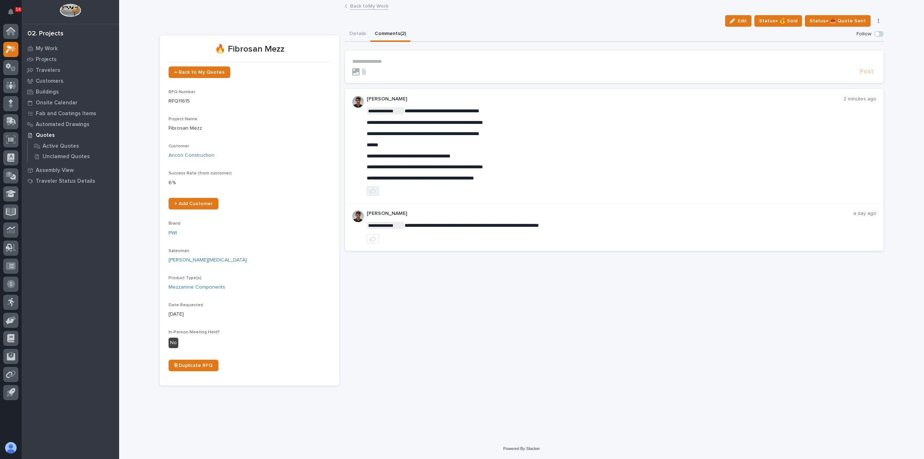  Describe the element at coordinates (173, 233) in the screenshot. I see `a: PWI` at that location.